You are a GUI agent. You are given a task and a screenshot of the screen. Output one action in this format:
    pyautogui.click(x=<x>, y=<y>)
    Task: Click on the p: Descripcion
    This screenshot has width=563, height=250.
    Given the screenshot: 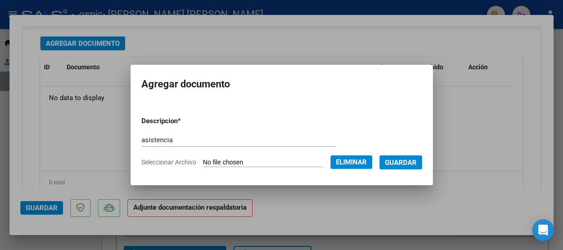 What is the action you would take?
    pyautogui.click(x=183, y=121)
    